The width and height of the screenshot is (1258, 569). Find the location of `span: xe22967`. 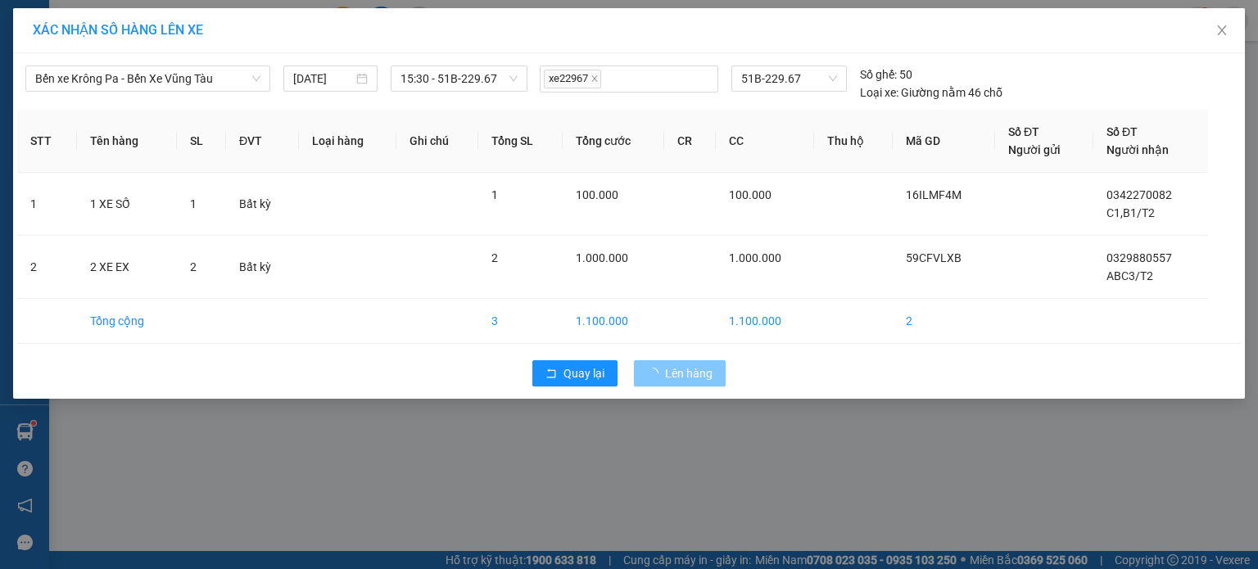

span: xe22967 is located at coordinates (573, 79).